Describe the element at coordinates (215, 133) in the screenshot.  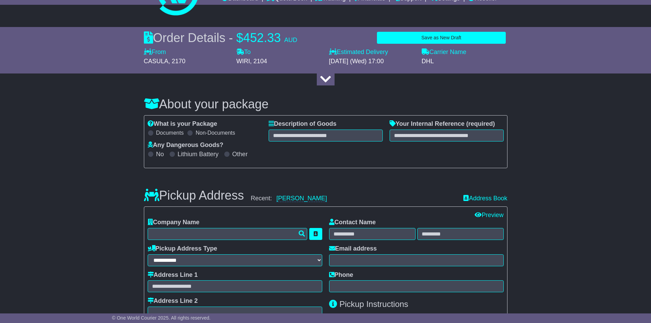
I see `label: Non-Documents` at that location.